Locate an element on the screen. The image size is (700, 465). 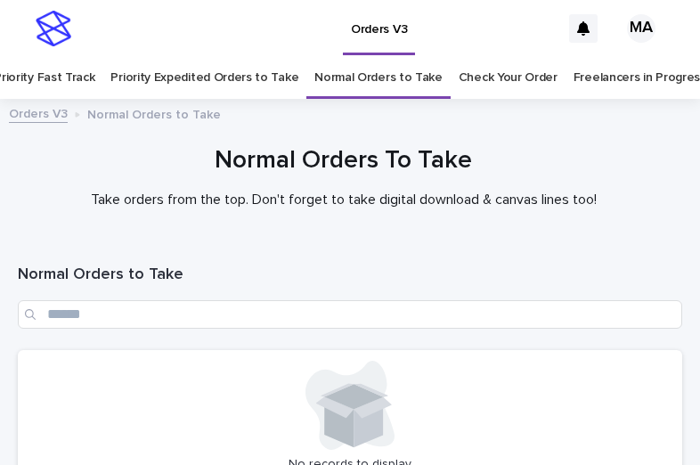
h1: Normal Orders To Take is located at coordinates (343, 160).